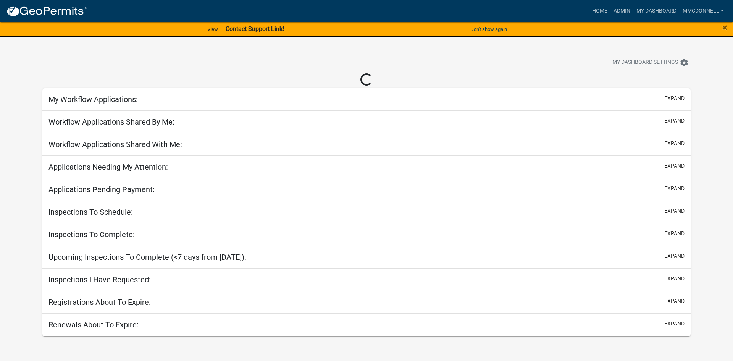 Image resolution: width=733 pixels, height=361 pixels. Describe the element at coordinates (91, 212) in the screenshot. I see `h5: Inspections To Schedule:` at that location.